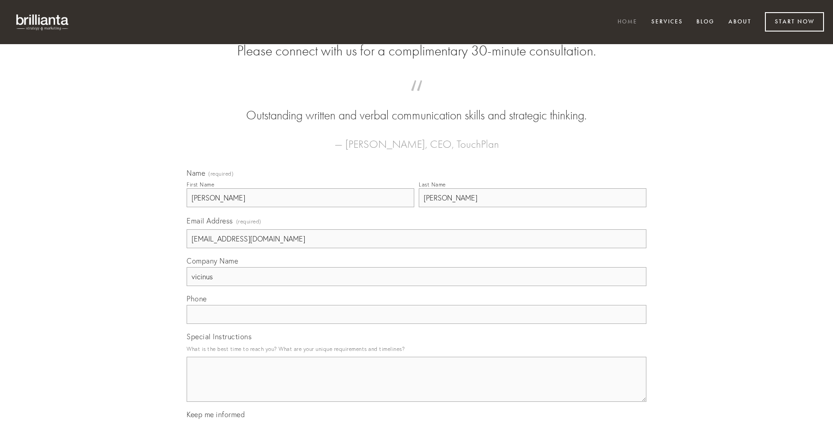  What do you see at coordinates (219, 337) in the screenshot?
I see `span: Special Instructions` at bounding box center [219, 337].